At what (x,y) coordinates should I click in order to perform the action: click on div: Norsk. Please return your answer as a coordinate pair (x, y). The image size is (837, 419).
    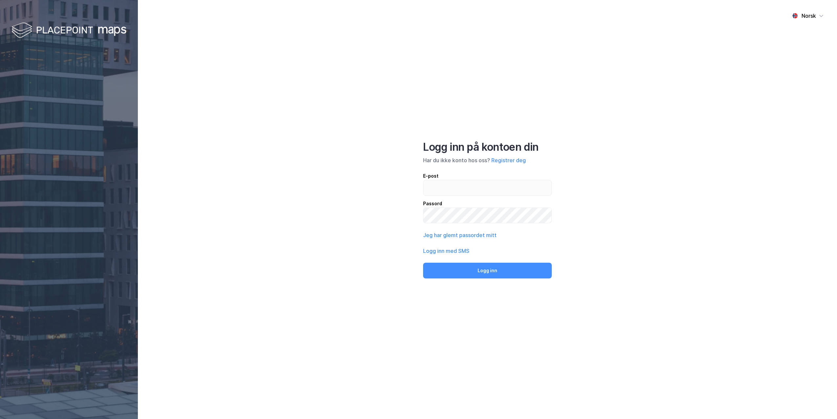
    Looking at the image, I should click on (809, 16).